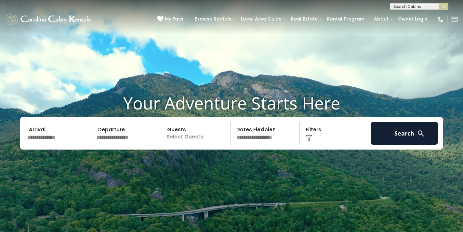  What do you see at coordinates (346, 19) in the screenshot?
I see `a: Rental Program` at bounding box center [346, 19].